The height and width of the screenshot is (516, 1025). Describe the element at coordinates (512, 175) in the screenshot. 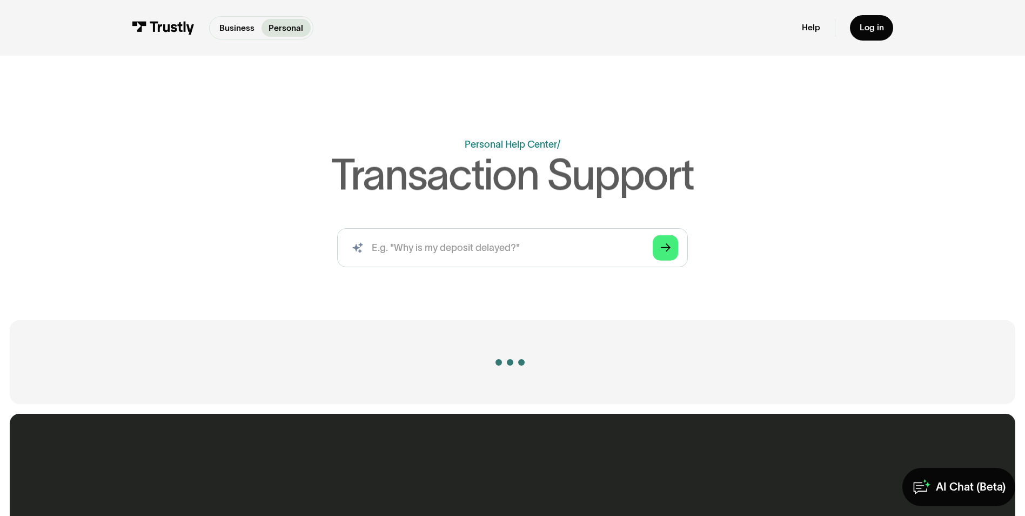

I see `h1: Transaction Support` at that location.